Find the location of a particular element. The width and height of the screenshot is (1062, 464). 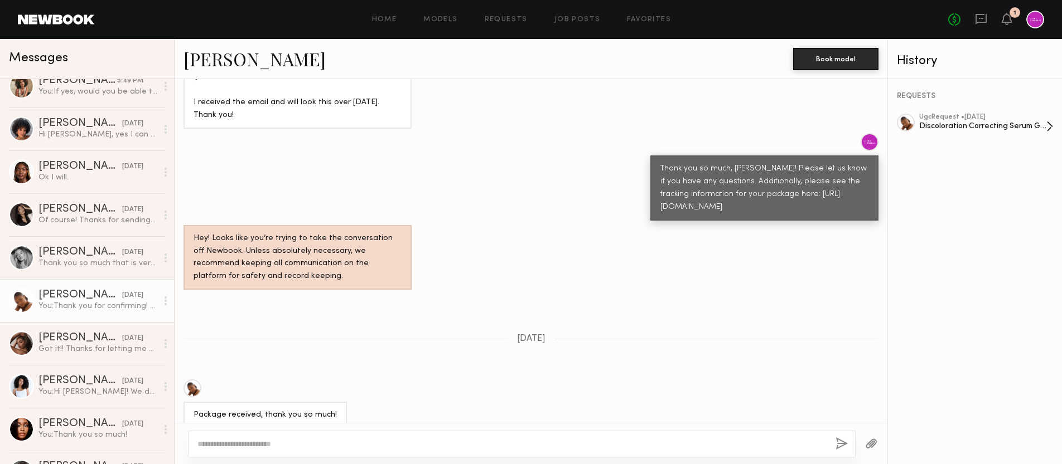

a: Home is located at coordinates (384, 20).